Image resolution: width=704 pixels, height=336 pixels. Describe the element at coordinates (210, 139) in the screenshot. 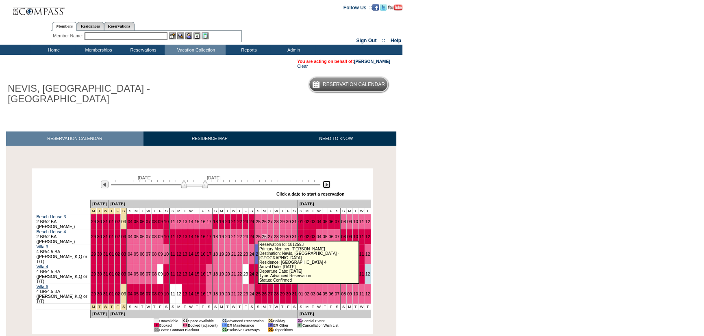

I see `a: RESIDENCE MAP` at that location.